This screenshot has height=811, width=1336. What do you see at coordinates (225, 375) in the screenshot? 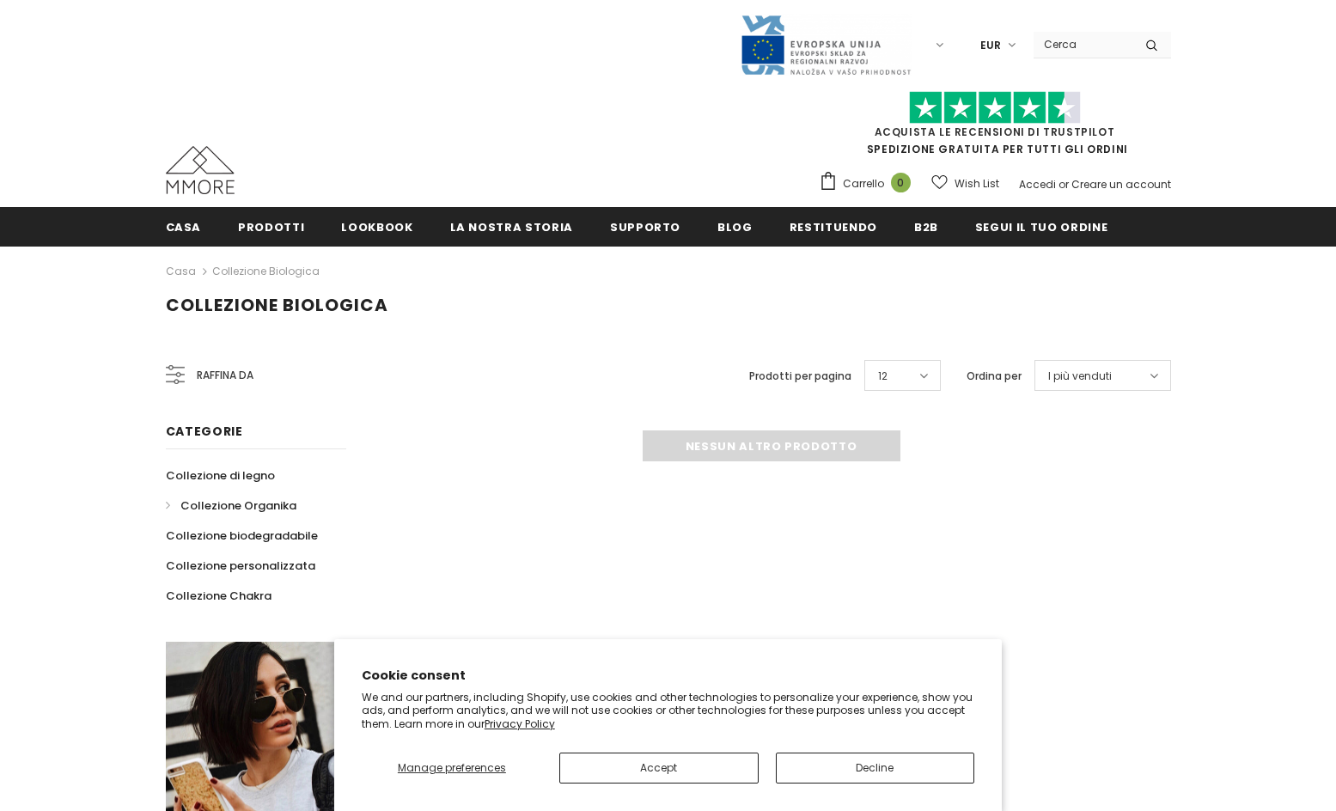
I see `span: Raffina da` at bounding box center [225, 375].